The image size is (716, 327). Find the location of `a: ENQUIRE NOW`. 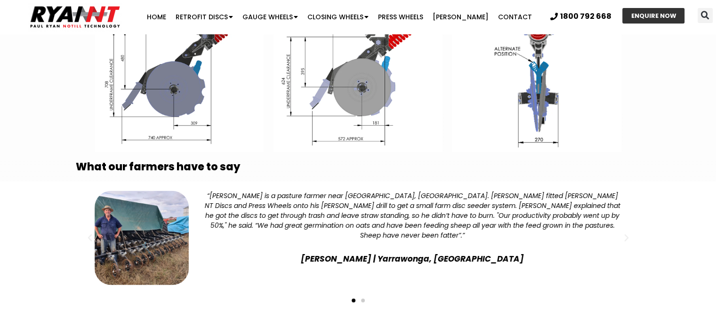

a: ENQUIRE NOW is located at coordinates (654, 16).